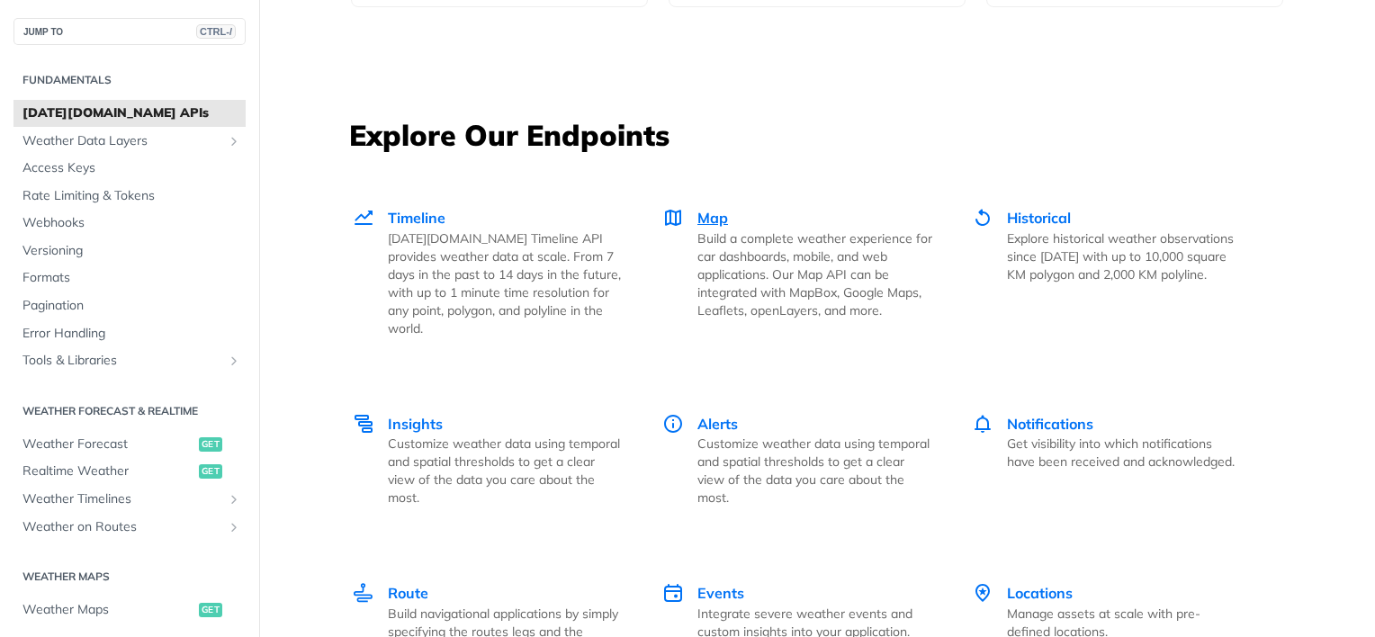 The height and width of the screenshot is (637, 1375). Describe the element at coordinates (130, 196) in the screenshot. I see `a: Rate Limiting & Tokens` at that location.